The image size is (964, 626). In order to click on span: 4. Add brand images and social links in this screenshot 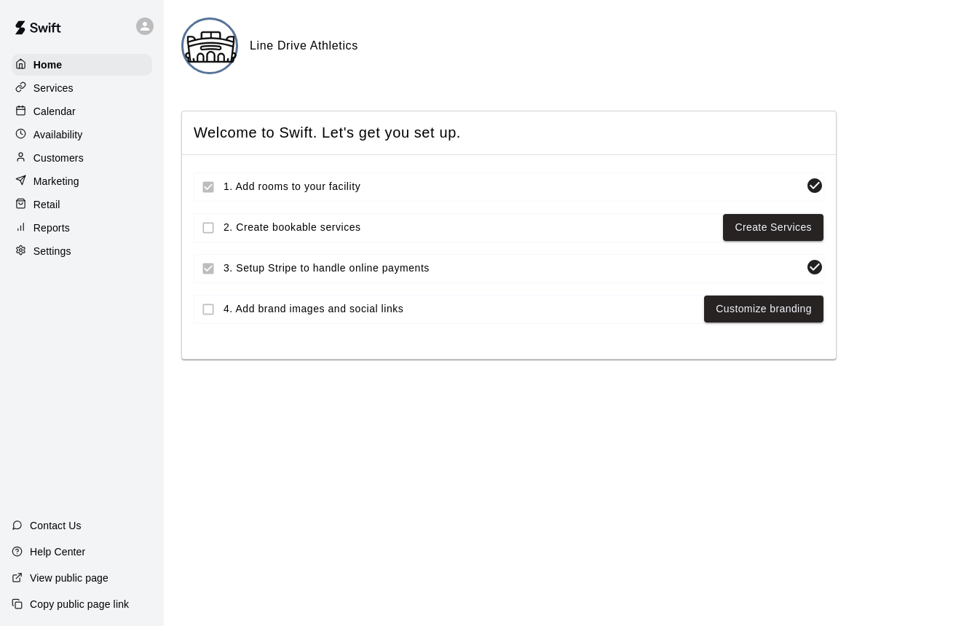, I will do `click(461, 309)`.